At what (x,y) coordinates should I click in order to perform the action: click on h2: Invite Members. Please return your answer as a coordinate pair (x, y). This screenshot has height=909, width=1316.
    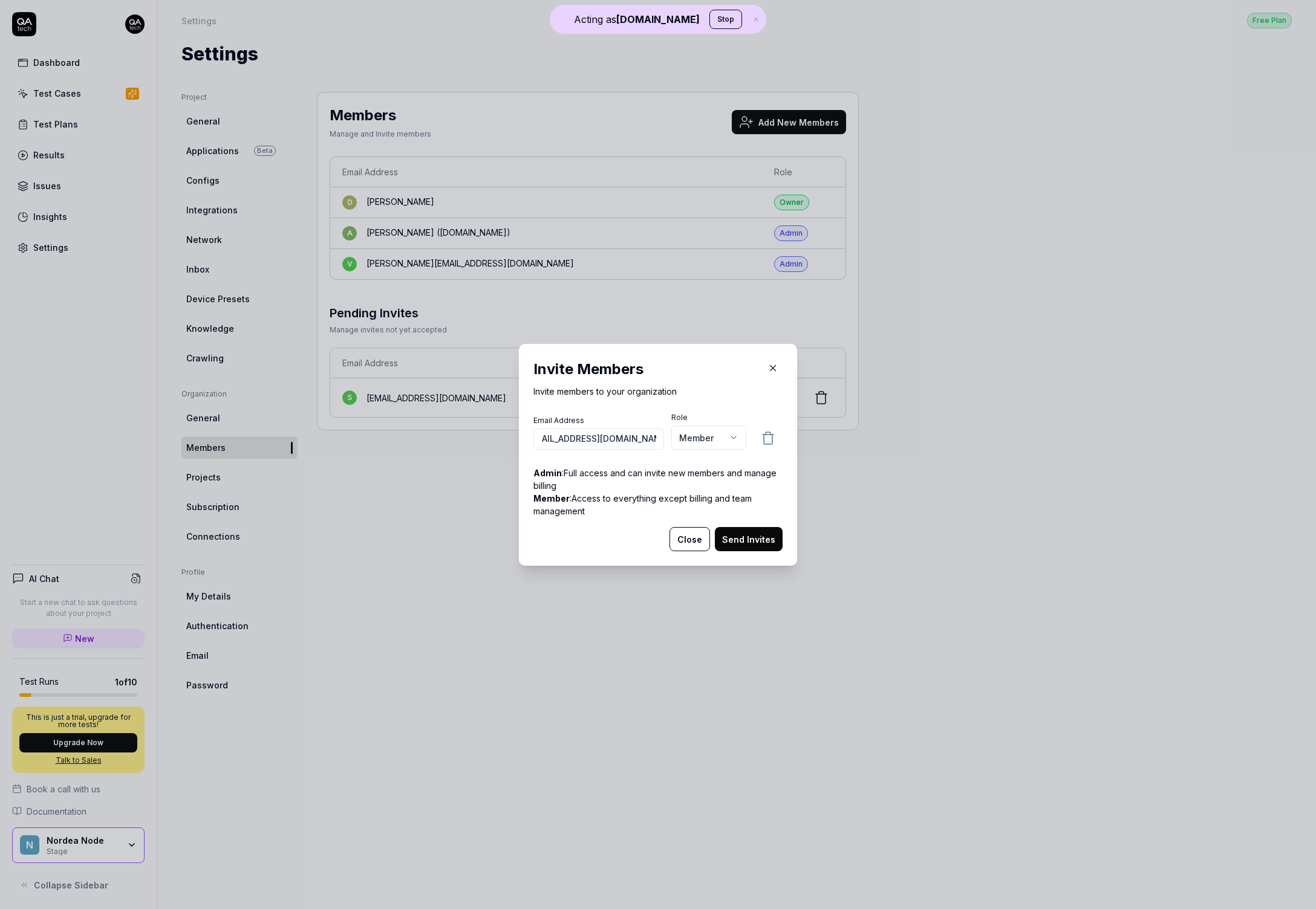
    Looking at the image, I should click on (658, 369).